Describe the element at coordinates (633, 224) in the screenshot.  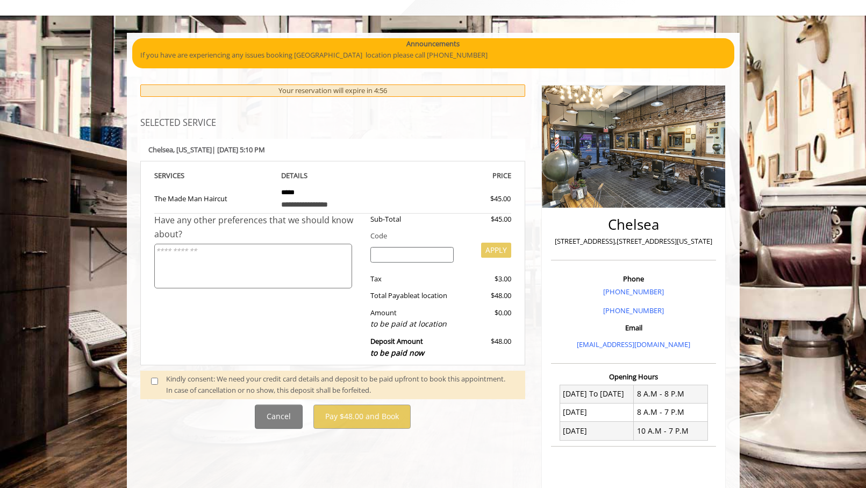
I see `h2: Chelsea` at that location.